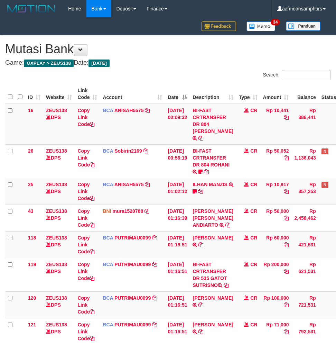 This screenshot has width=336, height=344. Describe the element at coordinates (168, 49) in the screenshot. I see `h1: Mutasi Bank` at that location.